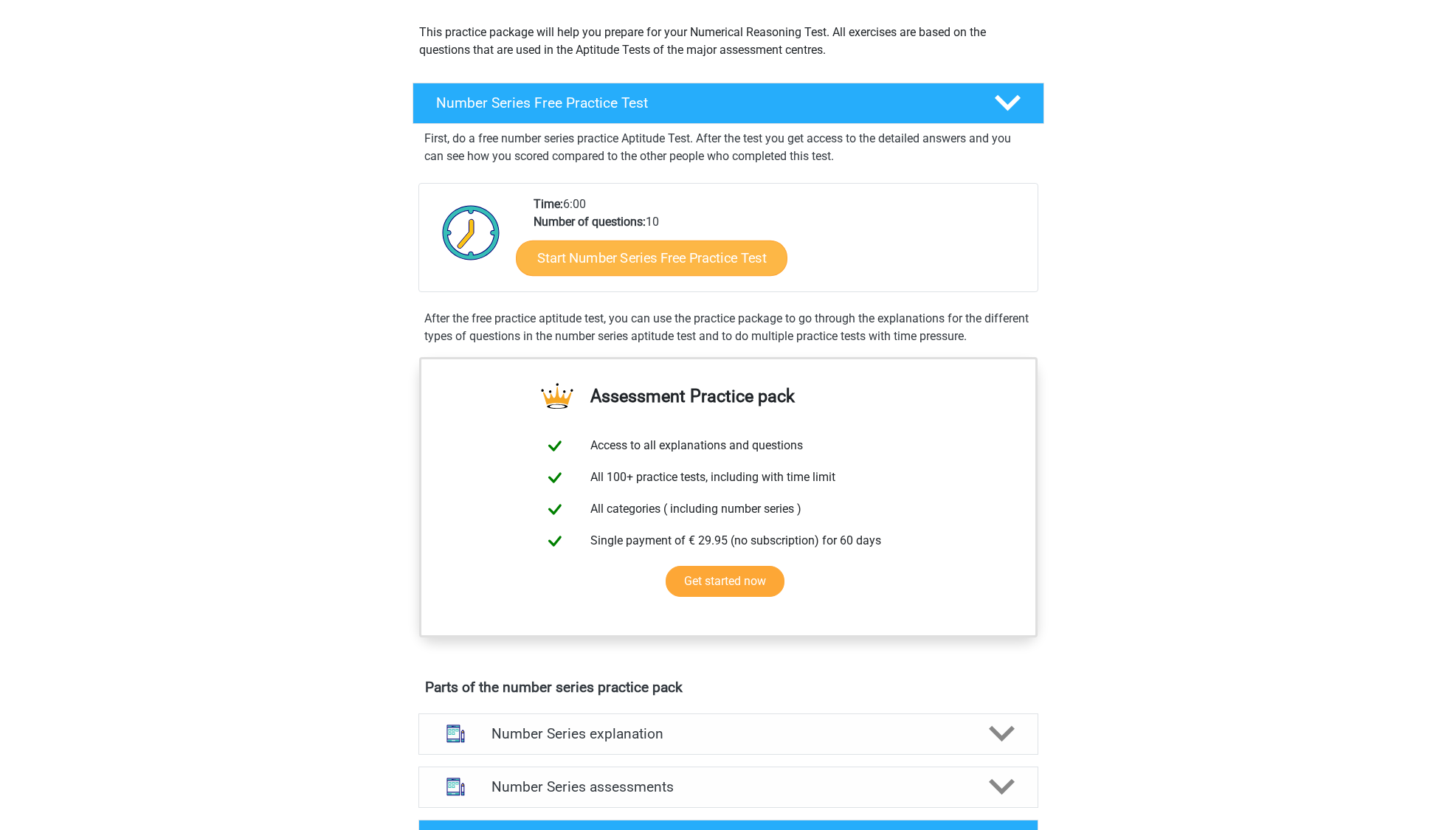  Describe the element at coordinates (728, 103) in the screenshot. I see `a: Number Series Free Practice Test` at that location.